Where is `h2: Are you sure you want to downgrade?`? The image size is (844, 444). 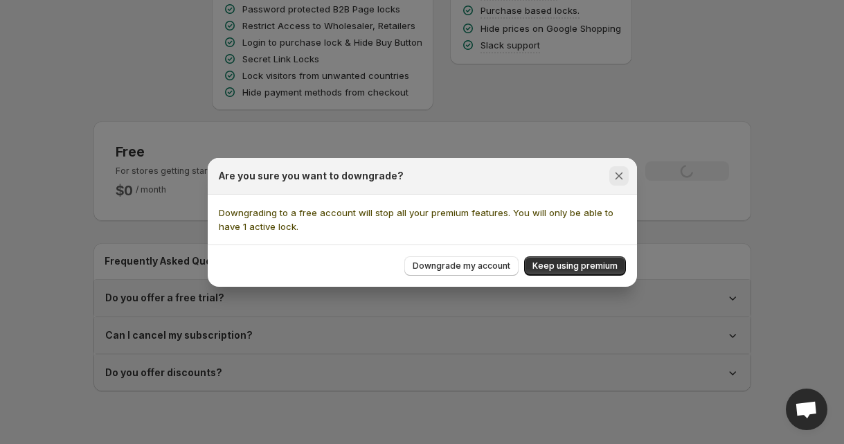
h2: Are you sure you want to downgrade? is located at coordinates (311, 176).